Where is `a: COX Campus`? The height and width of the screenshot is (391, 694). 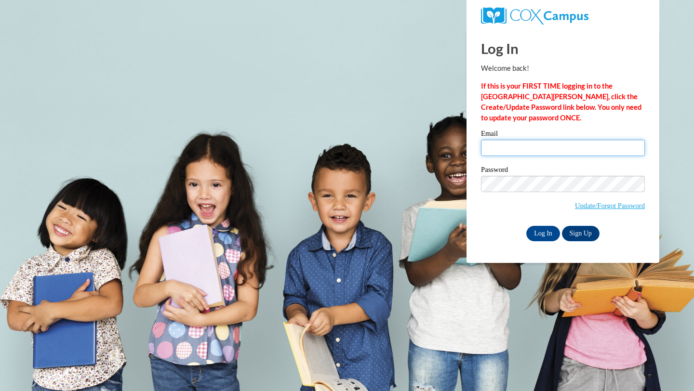
a: COX Campus is located at coordinates (534, 15).